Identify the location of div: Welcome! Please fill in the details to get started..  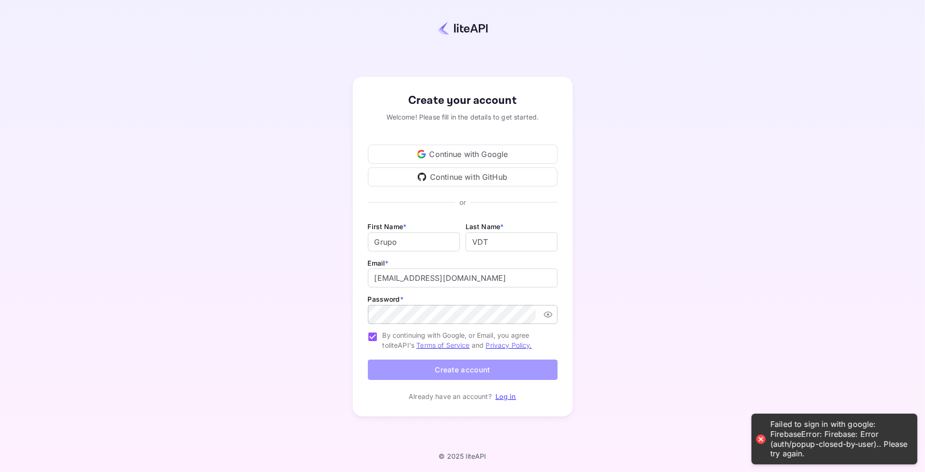
(463, 117).